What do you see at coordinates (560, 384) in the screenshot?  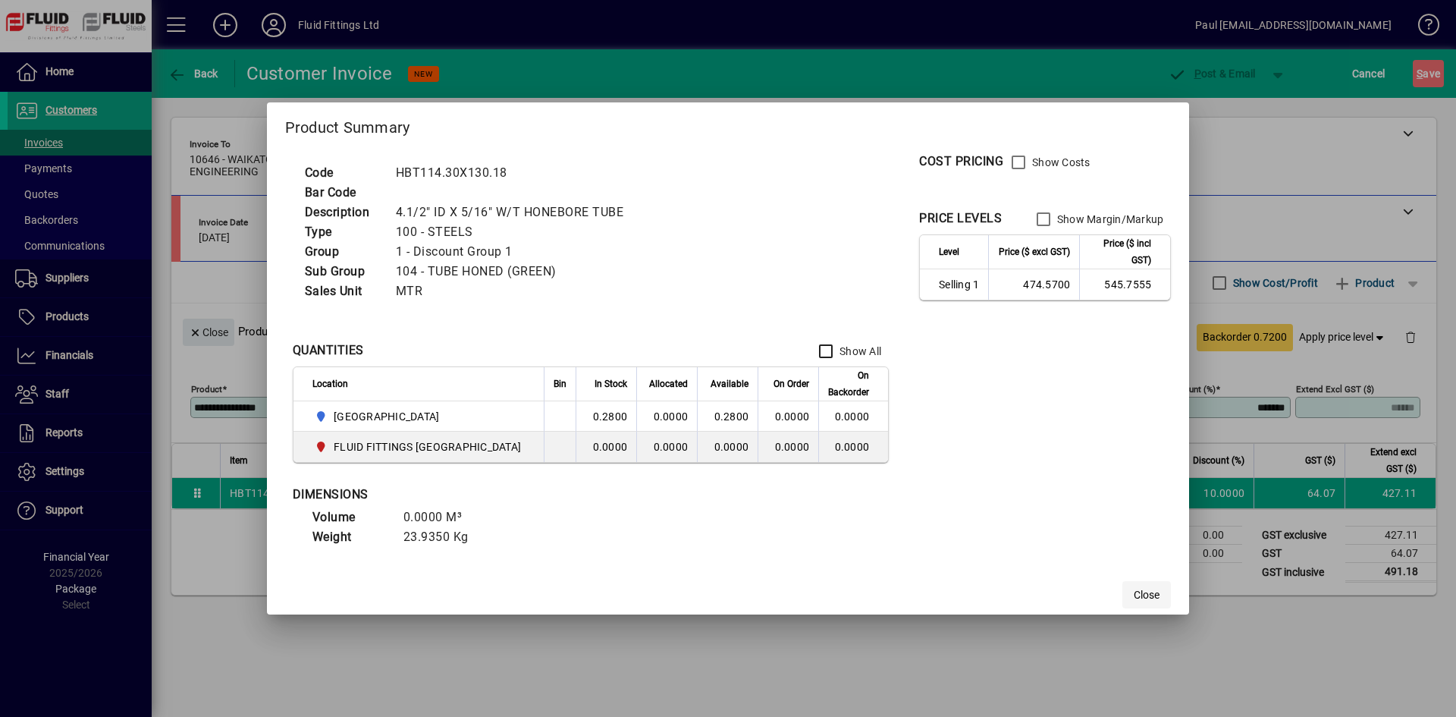 I see `span: Bin` at bounding box center [560, 384].